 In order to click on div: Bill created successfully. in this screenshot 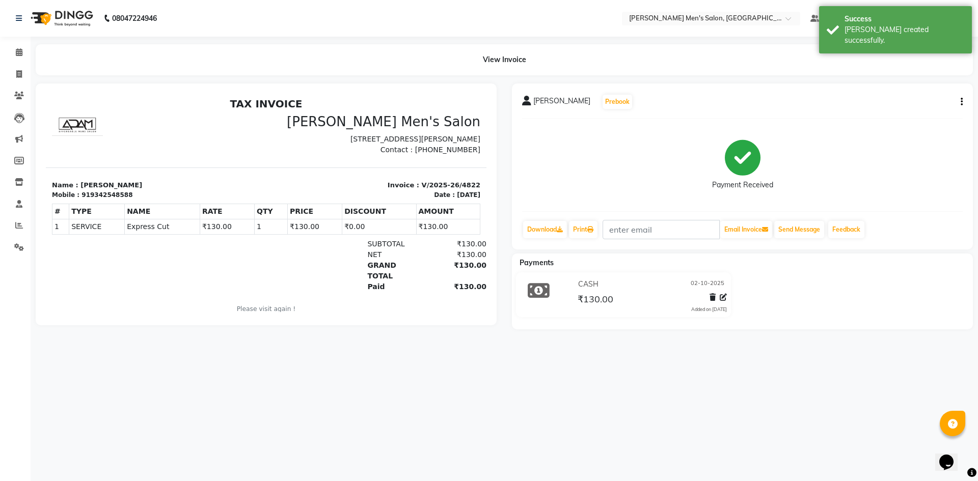, I will do `click(904, 35)`.